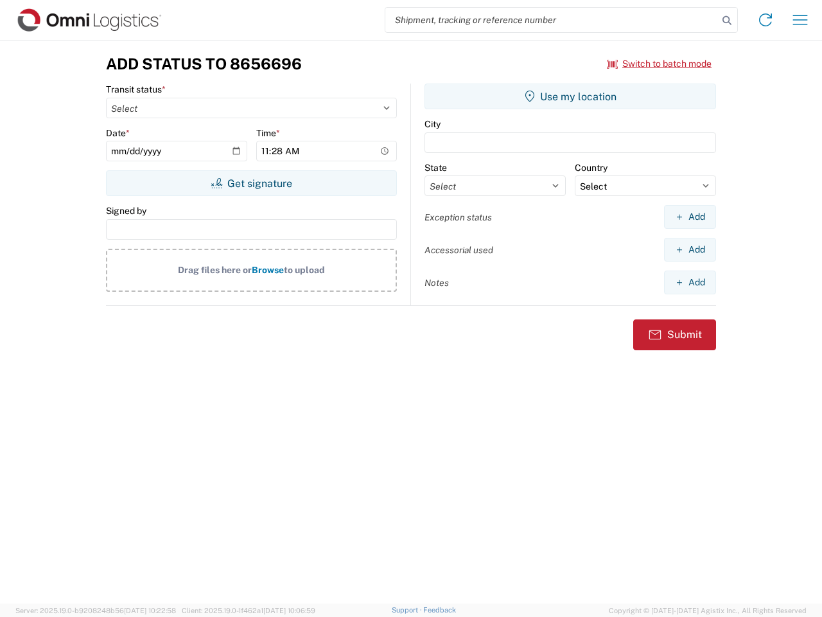 The height and width of the screenshot is (617, 822). I want to click on a: Support, so click(408, 610).